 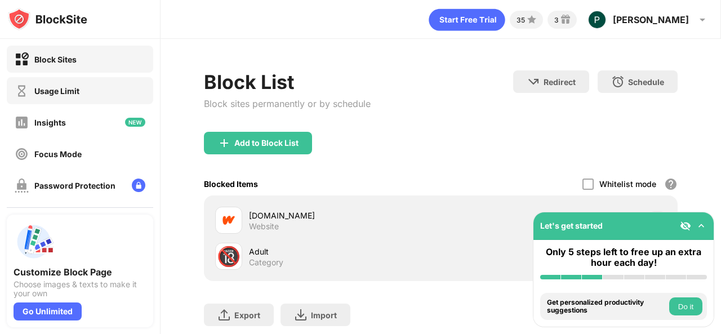 What do you see at coordinates (606, 306) in the screenshot?
I see `div: Get personalized productivity suggestions` at bounding box center [606, 306].